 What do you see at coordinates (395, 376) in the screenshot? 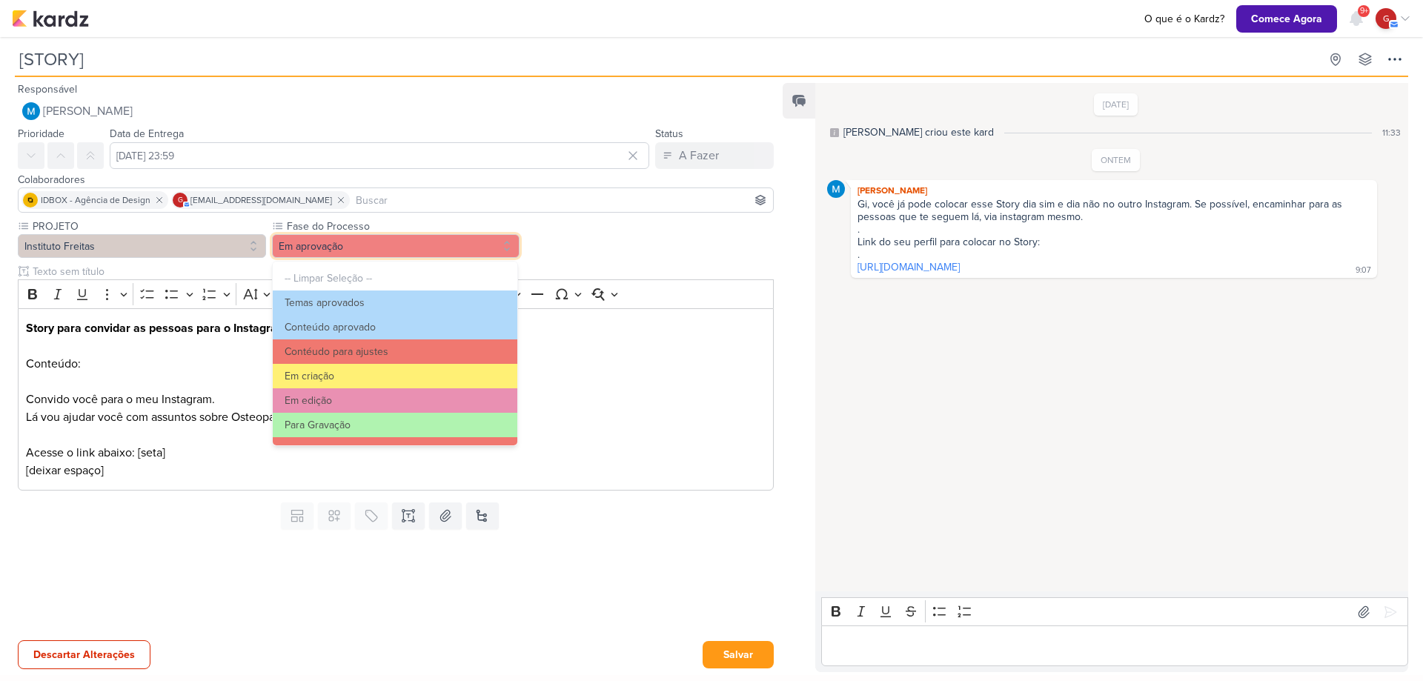
I see `button: Em criação` at bounding box center [395, 376].